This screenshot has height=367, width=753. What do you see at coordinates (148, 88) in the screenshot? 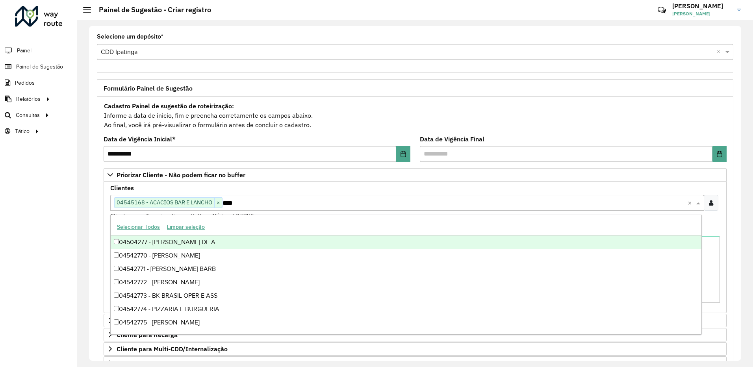
I see `span: Formulário Painel de Sugestão` at bounding box center [148, 88].